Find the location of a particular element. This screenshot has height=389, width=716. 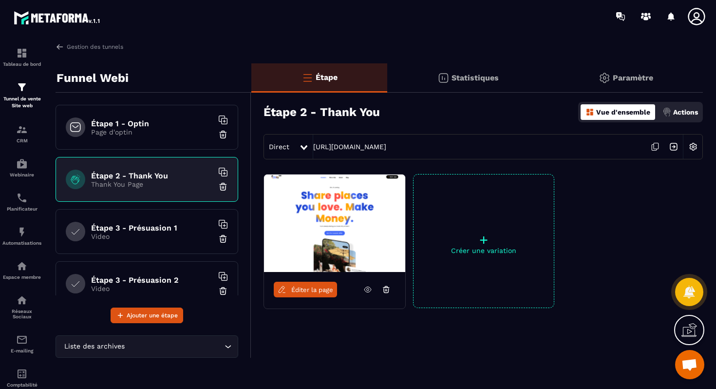

a: formationformationTunnel de vente Site web is located at coordinates (22, 95).